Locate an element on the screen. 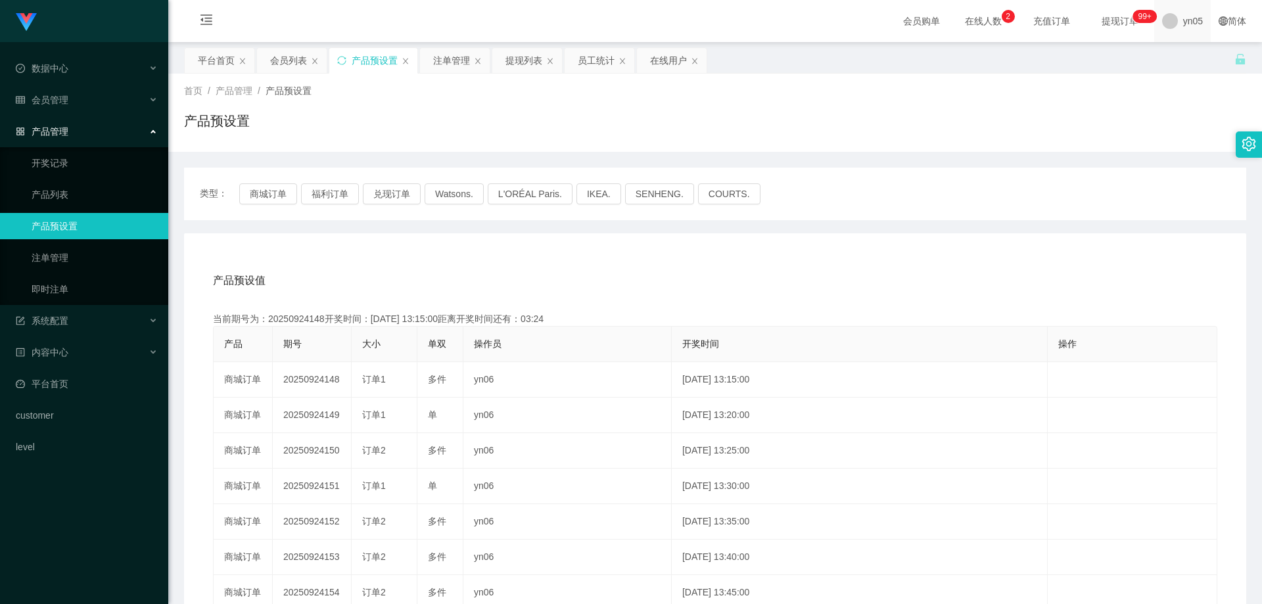 Image resolution: width=1262 pixels, height=604 pixels. i: 图标: setting is located at coordinates (1249, 144).